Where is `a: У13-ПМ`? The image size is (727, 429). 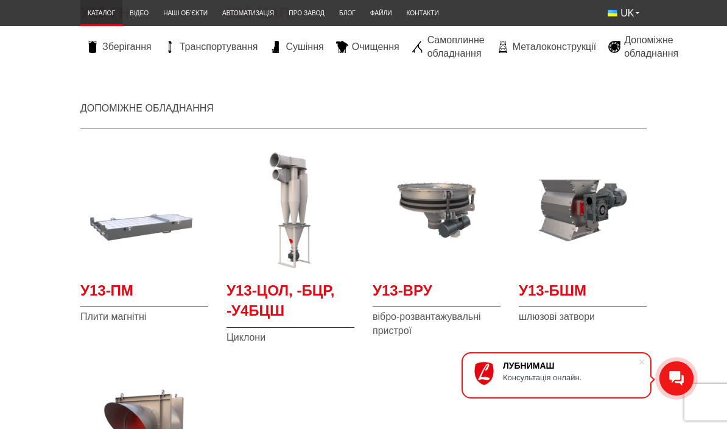 a: У13-ПМ is located at coordinates (144, 293).